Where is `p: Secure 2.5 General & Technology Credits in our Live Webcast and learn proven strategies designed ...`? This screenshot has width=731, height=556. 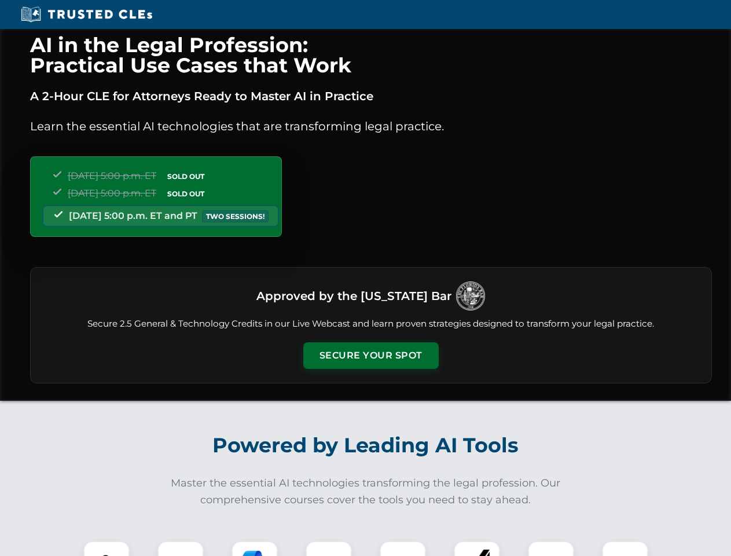 p: Secure 2.5 General & Technology Credits in our Live Webcast and learn proven strategies designed ... is located at coordinates (371, 324).